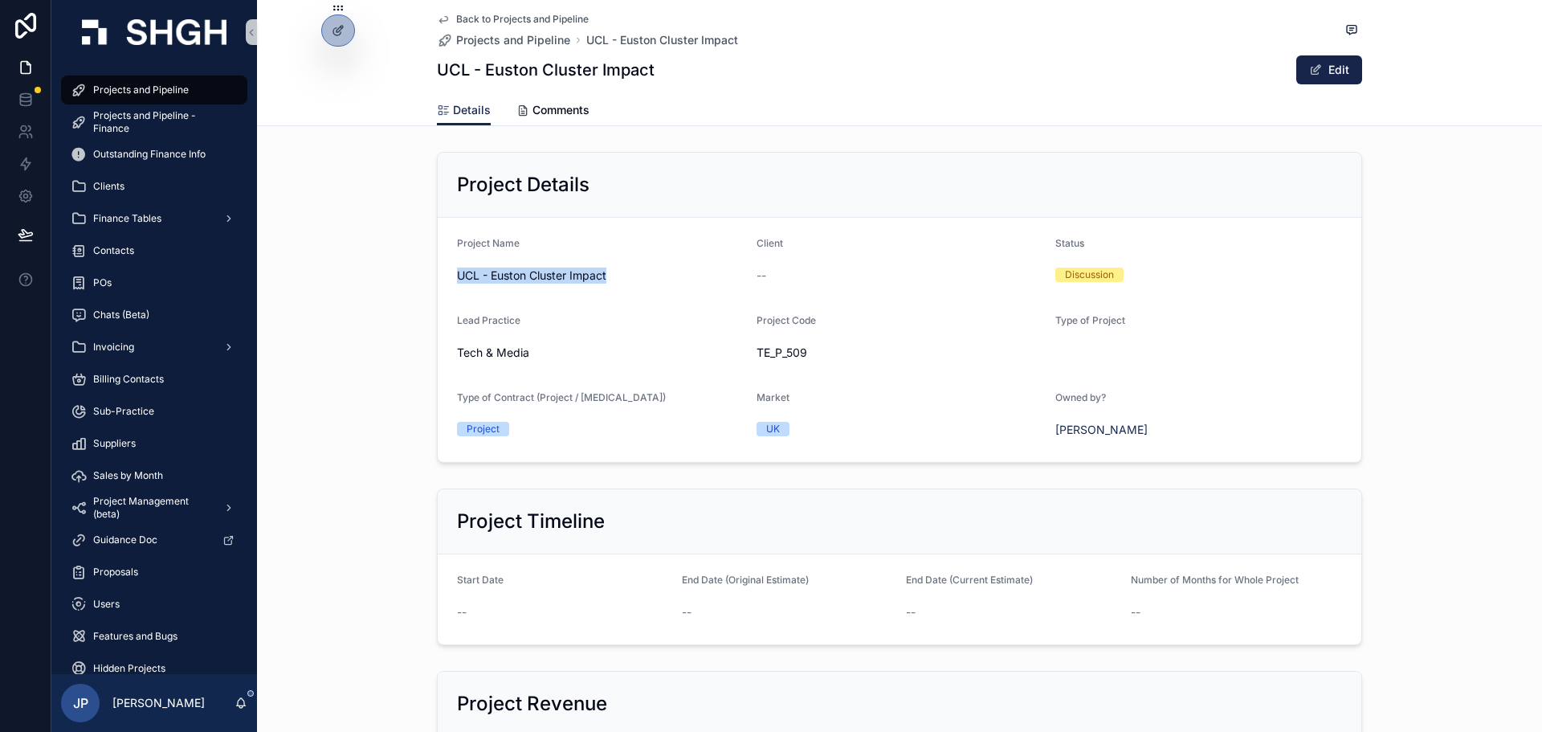 Image resolution: width=1542 pixels, height=732 pixels. Describe the element at coordinates (149, 154) in the screenshot. I see `span: Outstanding Finance Info` at that location.